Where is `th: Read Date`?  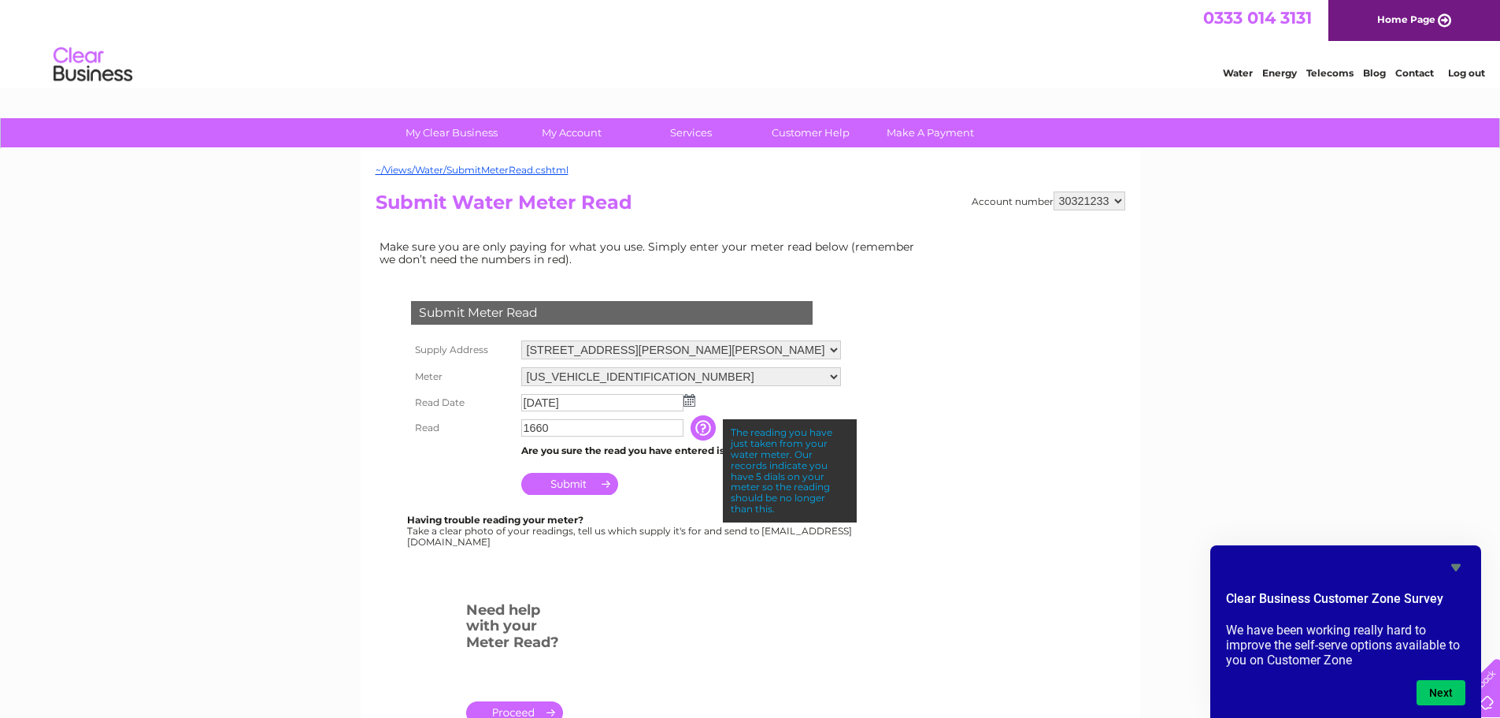
th: Read Date is located at coordinates (462, 402).